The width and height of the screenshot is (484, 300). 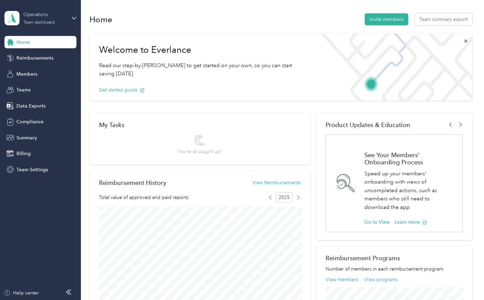 I want to click on button: View members, so click(x=342, y=280).